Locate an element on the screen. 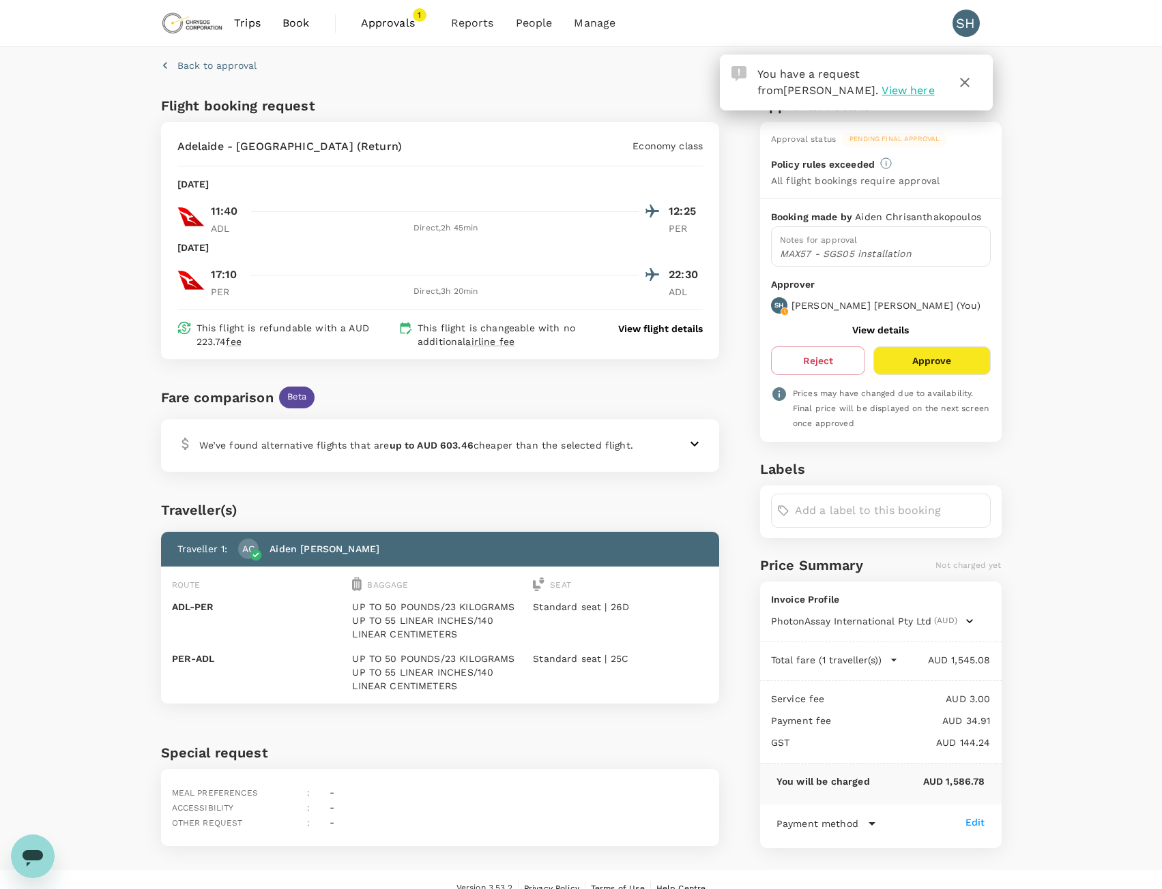 The height and width of the screenshot is (889, 1162). p: Invoice Profile is located at coordinates (881, 600).